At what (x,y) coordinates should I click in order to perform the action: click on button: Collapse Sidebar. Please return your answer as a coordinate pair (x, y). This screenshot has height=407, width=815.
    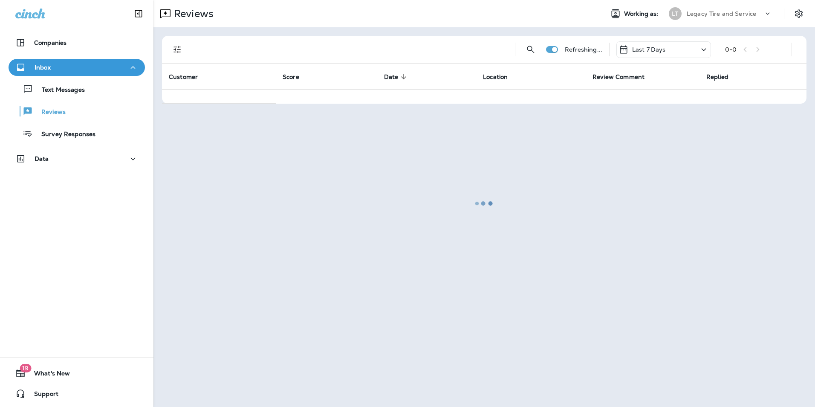
    Looking at the image, I should click on (139, 14).